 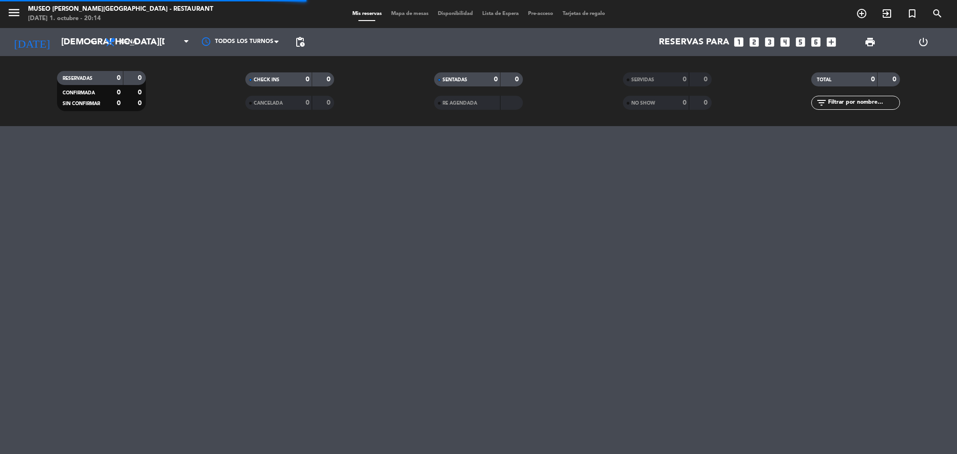 I want to click on span: SENTADAS, so click(x=455, y=80).